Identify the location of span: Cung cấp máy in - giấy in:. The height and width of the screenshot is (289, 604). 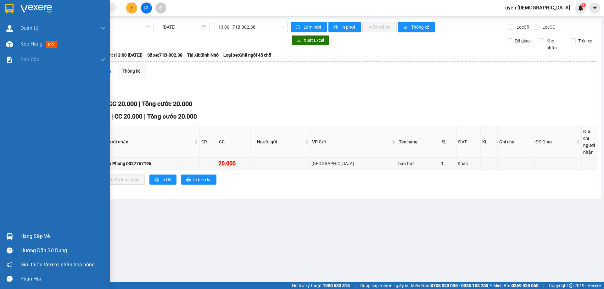
(385, 286).